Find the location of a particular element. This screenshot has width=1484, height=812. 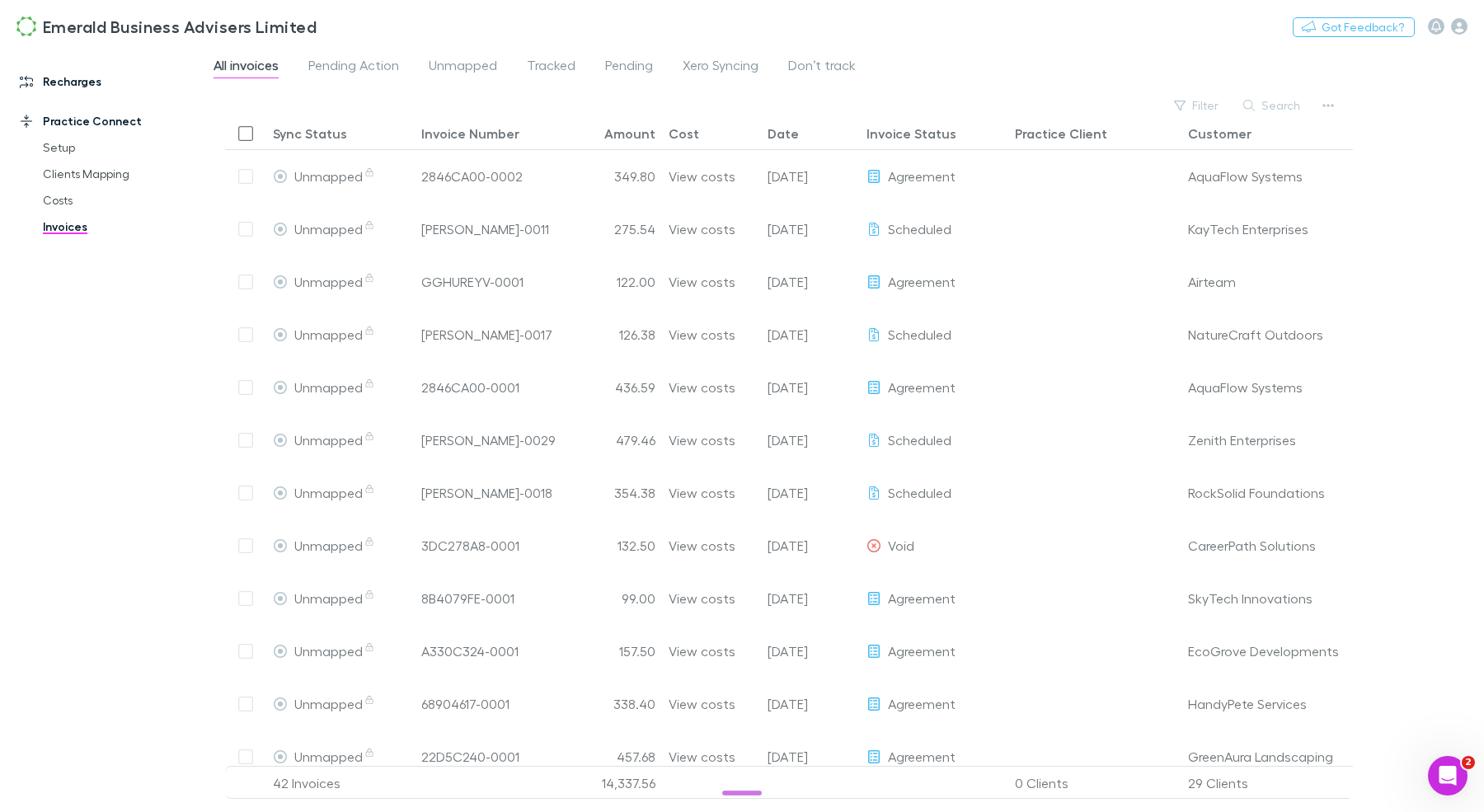

div: CareerPath Solutions is located at coordinates (1268, 545).